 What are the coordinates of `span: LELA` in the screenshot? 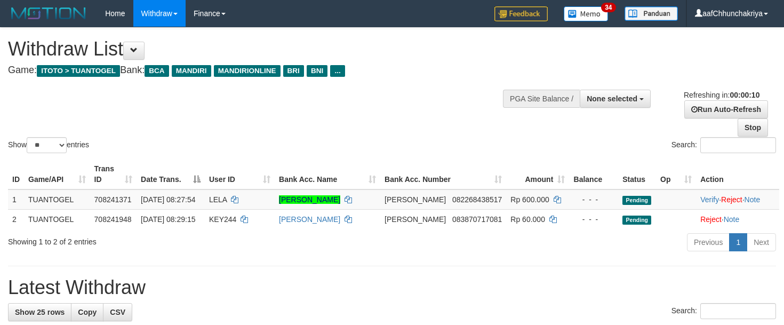 It's located at (218, 199).